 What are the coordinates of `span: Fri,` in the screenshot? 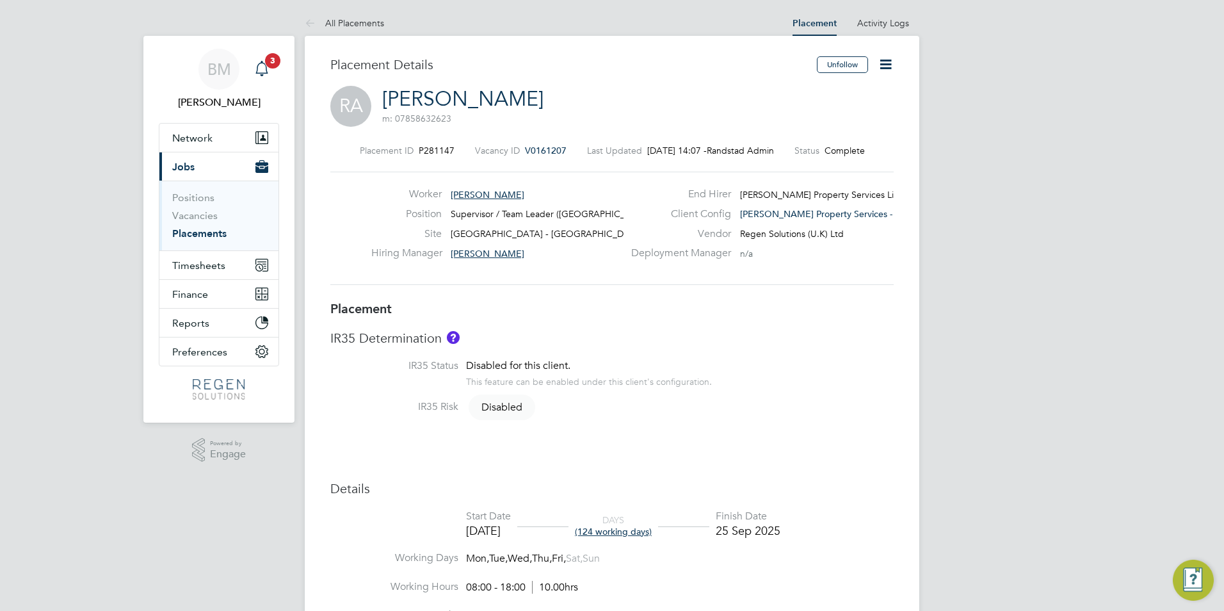 It's located at (559, 558).